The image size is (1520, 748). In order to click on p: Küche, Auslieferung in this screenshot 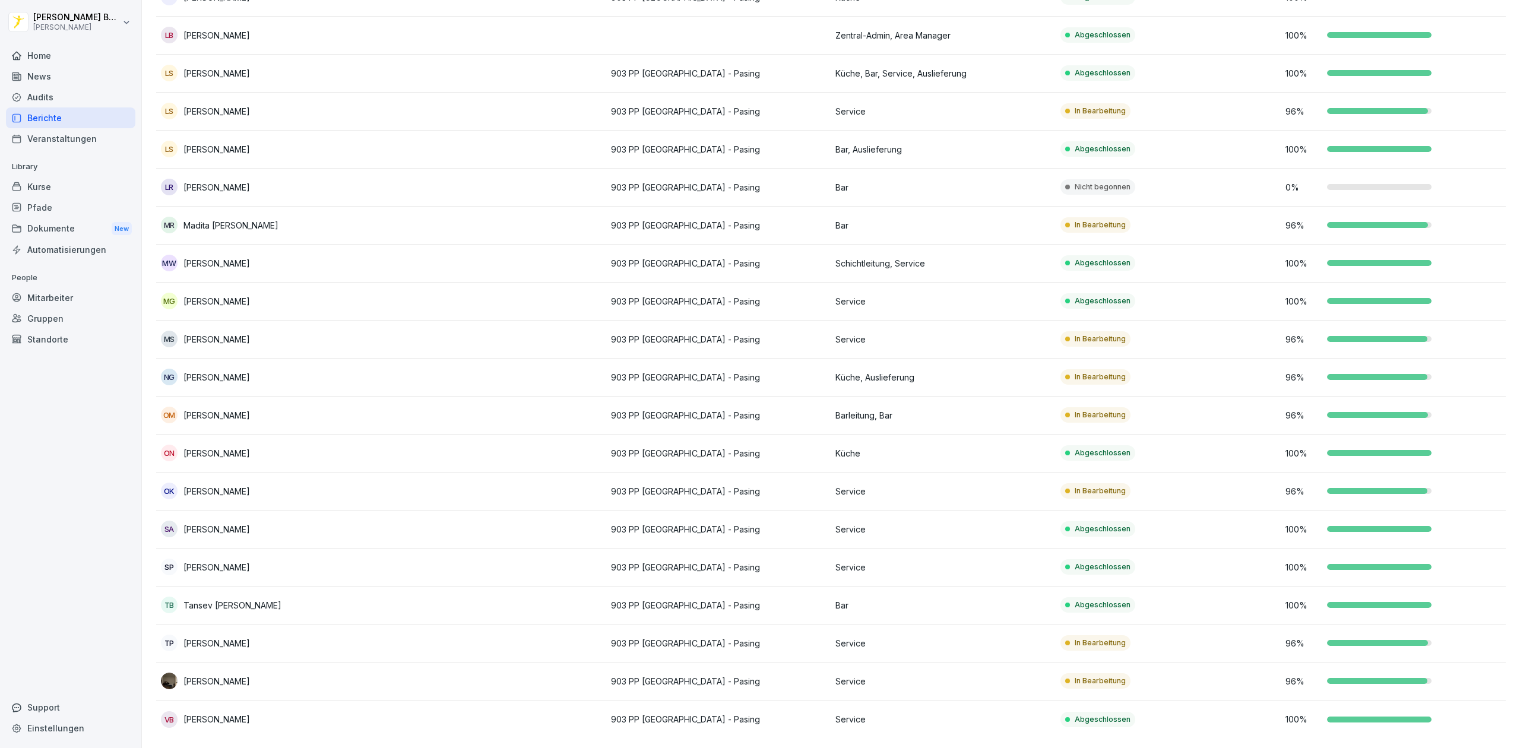, I will do `click(943, 377)`.